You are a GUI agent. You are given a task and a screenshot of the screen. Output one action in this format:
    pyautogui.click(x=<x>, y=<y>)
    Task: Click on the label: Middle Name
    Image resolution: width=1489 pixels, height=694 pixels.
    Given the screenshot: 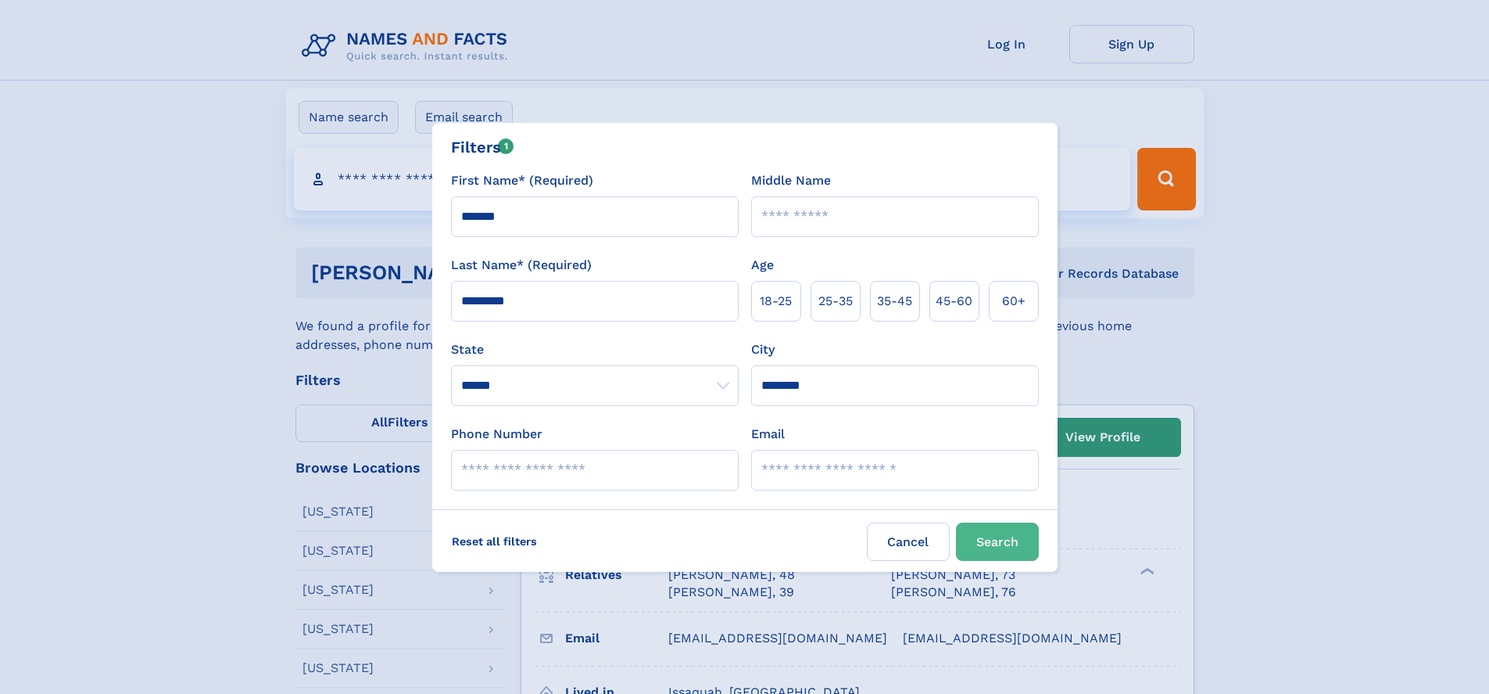 What is the action you would take?
    pyautogui.click(x=791, y=181)
    